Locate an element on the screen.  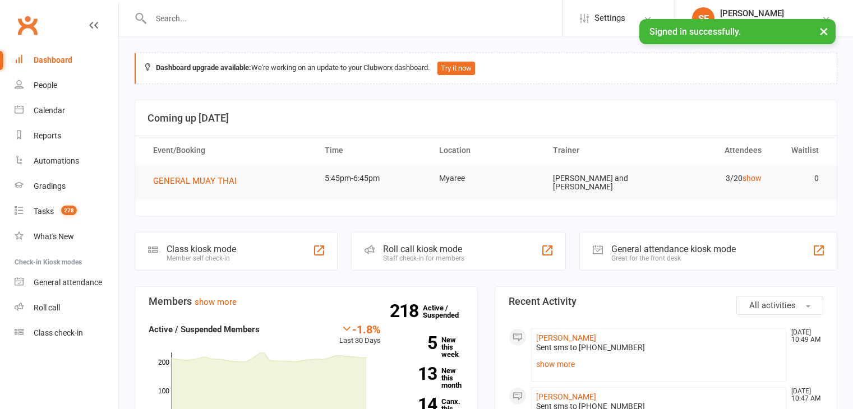
strong: Active / Suspended Members is located at coordinates (204, 330).